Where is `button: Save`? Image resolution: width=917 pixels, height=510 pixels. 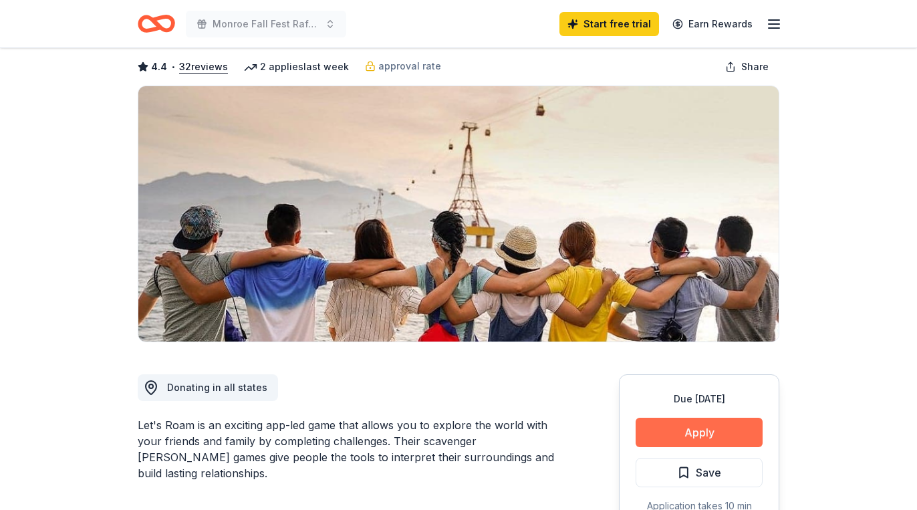
button: Save is located at coordinates (699, 473).